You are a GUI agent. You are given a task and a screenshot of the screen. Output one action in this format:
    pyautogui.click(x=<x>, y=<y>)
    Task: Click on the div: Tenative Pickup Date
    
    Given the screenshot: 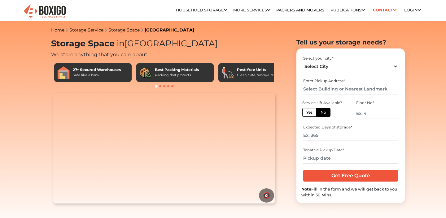 What is the action you would take?
    pyautogui.click(x=350, y=150)
    